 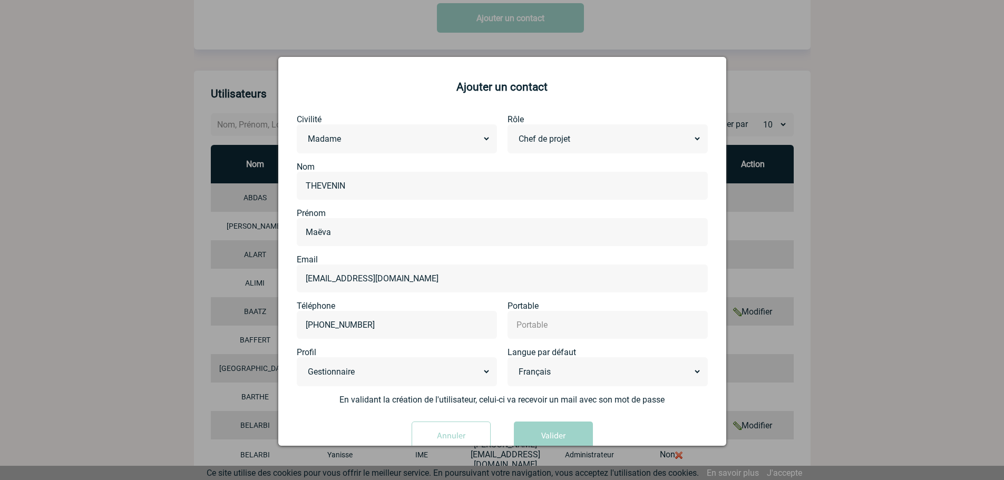 What do you see at coordinates (502, 213) in the screenshot?
I see `label: Prénom` at bounding box center [502, 213].